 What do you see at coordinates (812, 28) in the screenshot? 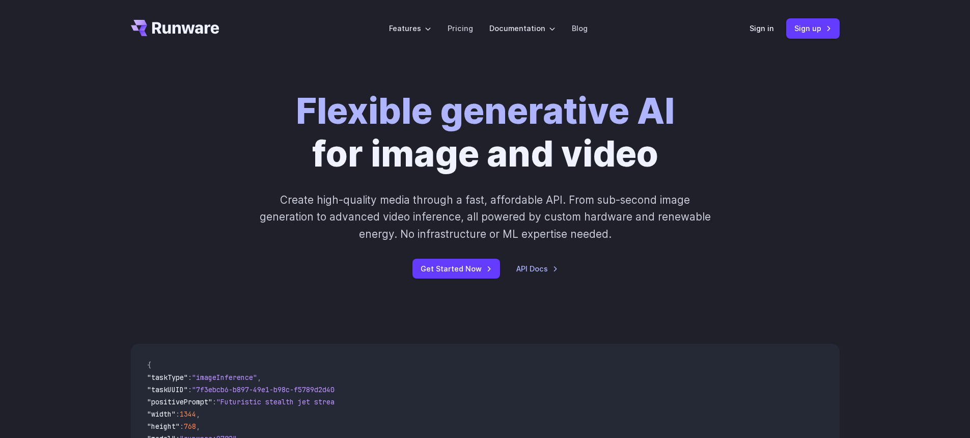
I see `a: Sign up` at bounding box center [812, 28].